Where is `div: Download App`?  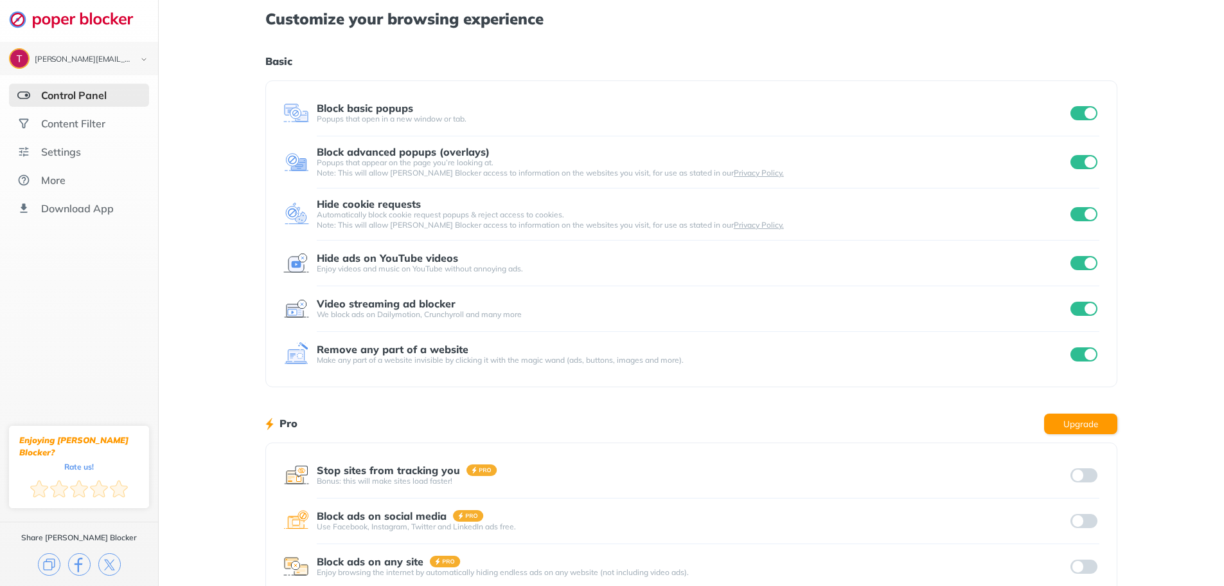 div: Download App is located at coordinates (77, 208).